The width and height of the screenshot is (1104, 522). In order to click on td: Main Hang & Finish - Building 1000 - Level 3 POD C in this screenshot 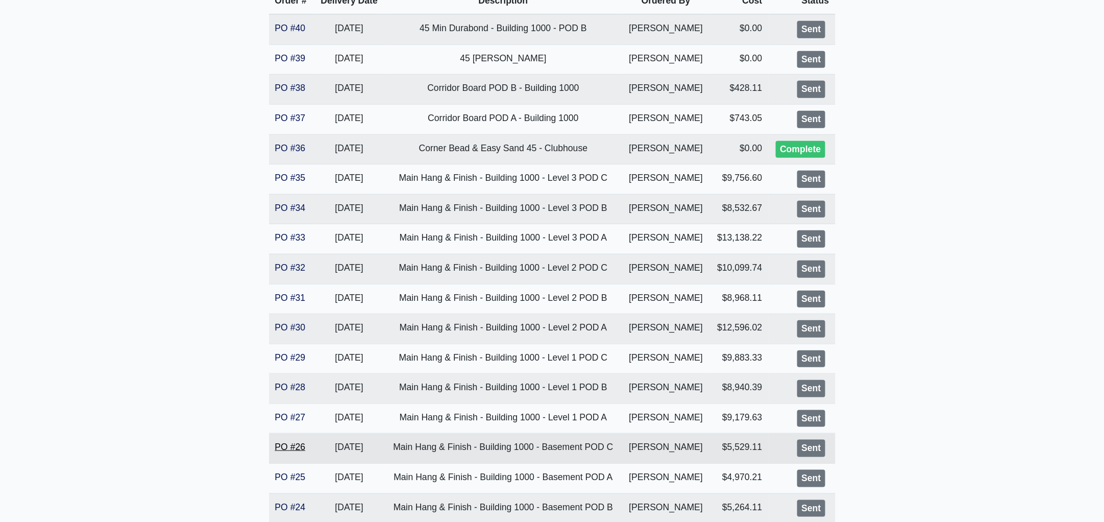, I will do `click(503, 179)`.